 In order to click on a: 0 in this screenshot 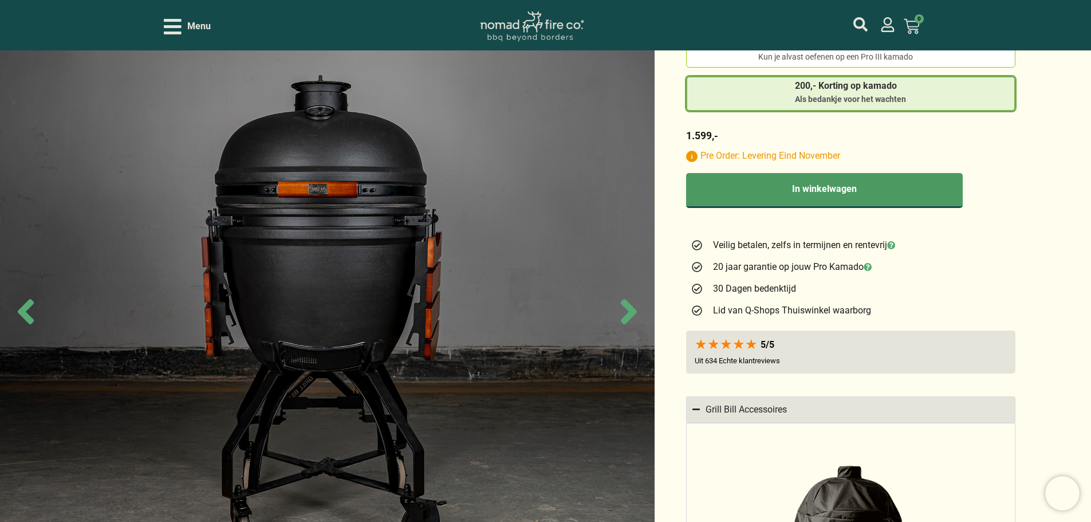, I will do `click(912, 26)`.